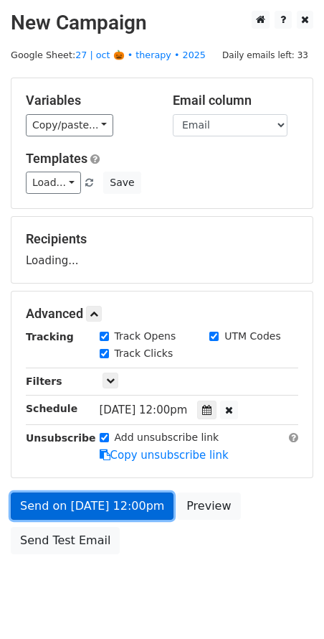  I want to click on a: Daily emails left: 33, so click(266, 55).